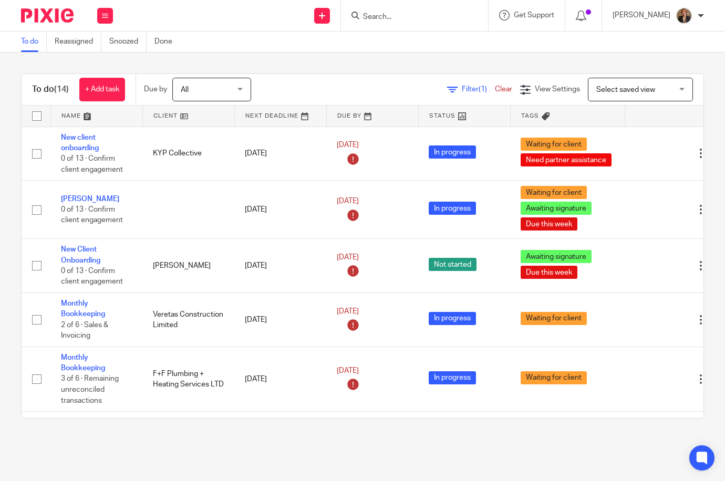  Describe the element at coordinates (188, 379) in the screenshot. I see `td: F+F Plumbing + Heating Services LTD` at that location.